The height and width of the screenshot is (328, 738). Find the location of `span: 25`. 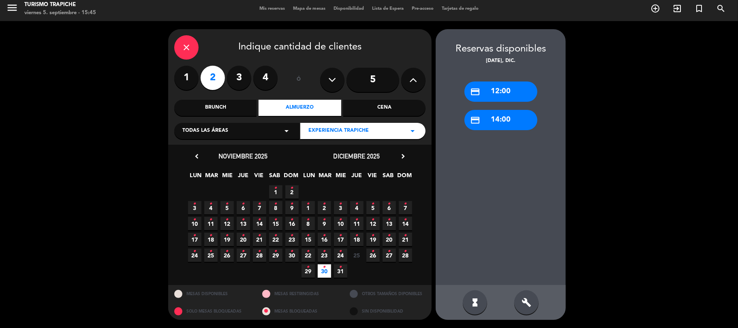

span: 25 is located at coordinates (211, 255).